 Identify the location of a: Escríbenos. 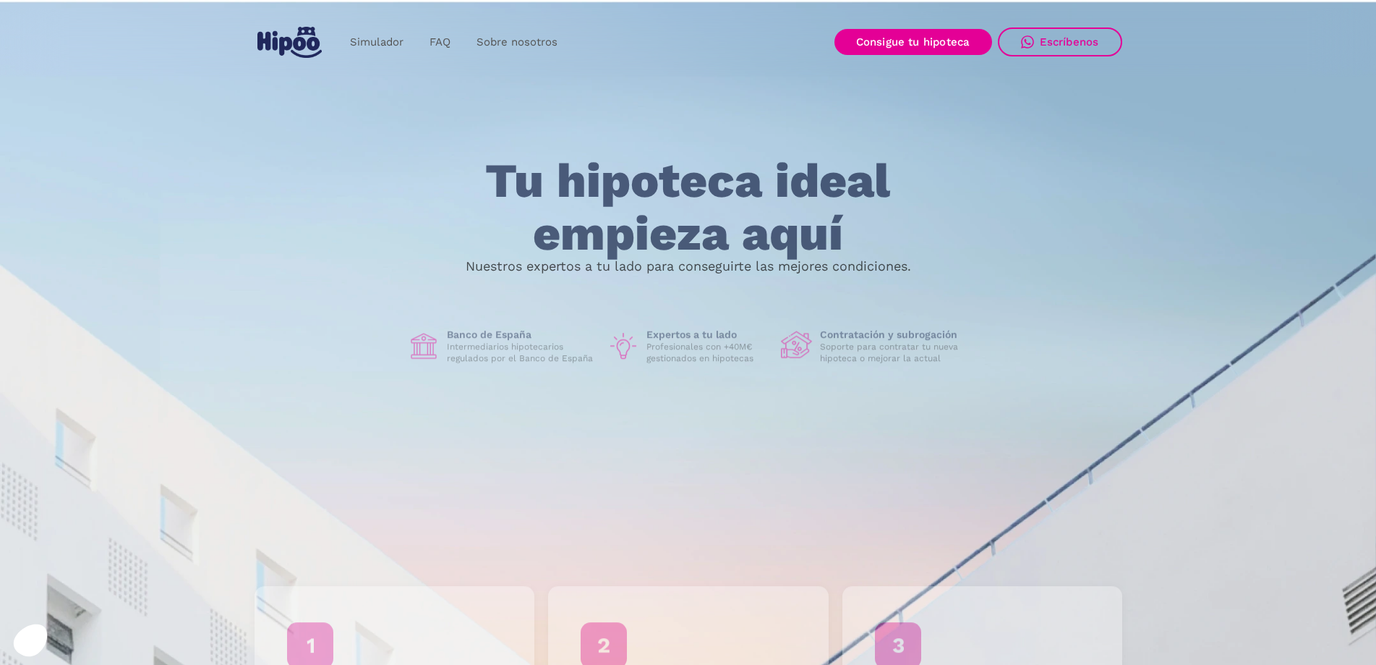
(1060, 42).